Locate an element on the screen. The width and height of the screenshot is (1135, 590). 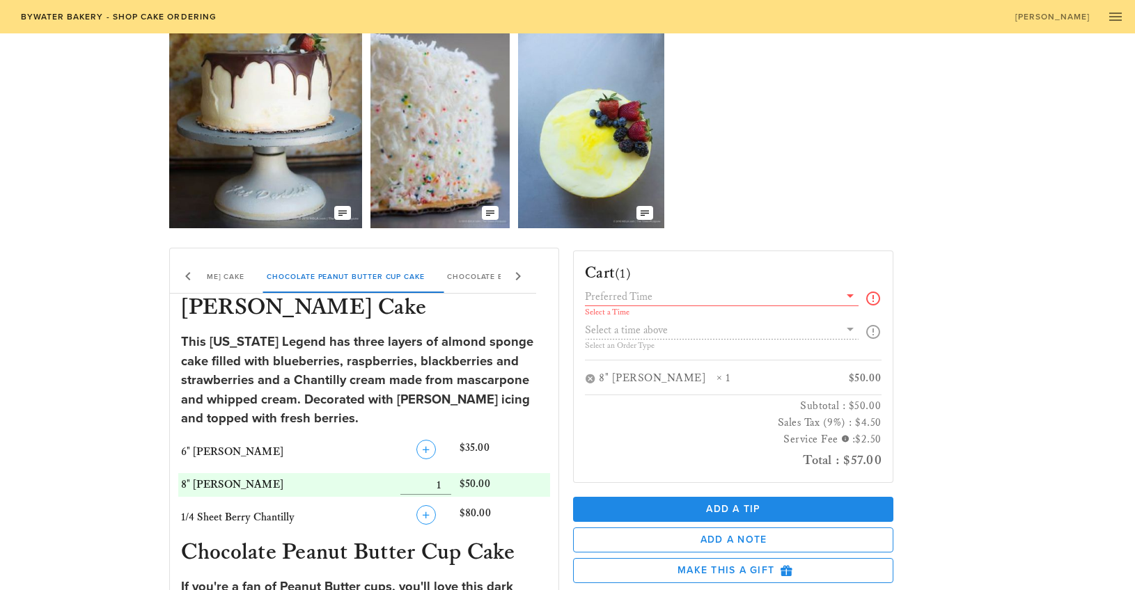
img: qzl0ivbhpoir5jt3lnxe.jpg is located at coordinates (440, 124).